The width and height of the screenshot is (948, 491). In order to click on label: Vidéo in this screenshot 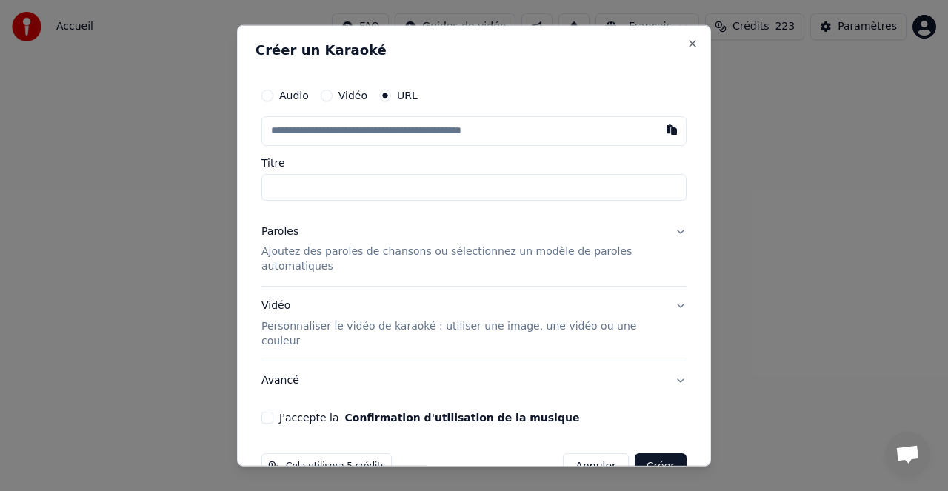, I will do `click(353, 95)`.